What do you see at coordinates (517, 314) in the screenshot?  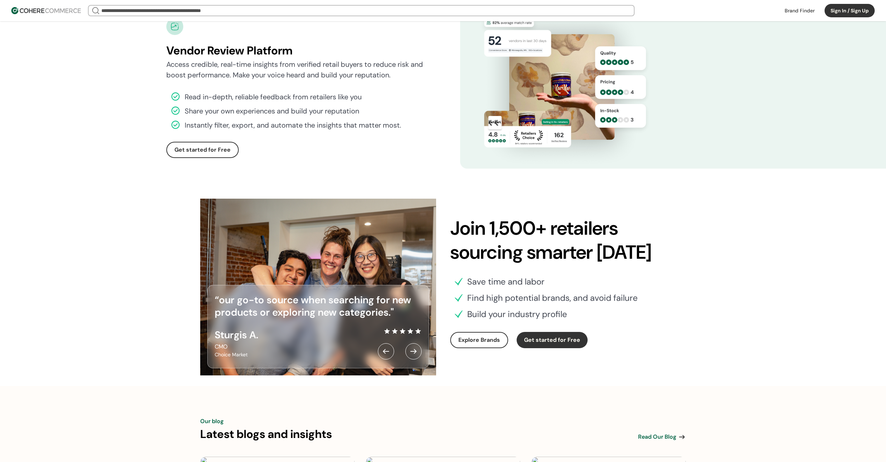 I see `div: Build your industry profile` at bounding box center [517, 314].